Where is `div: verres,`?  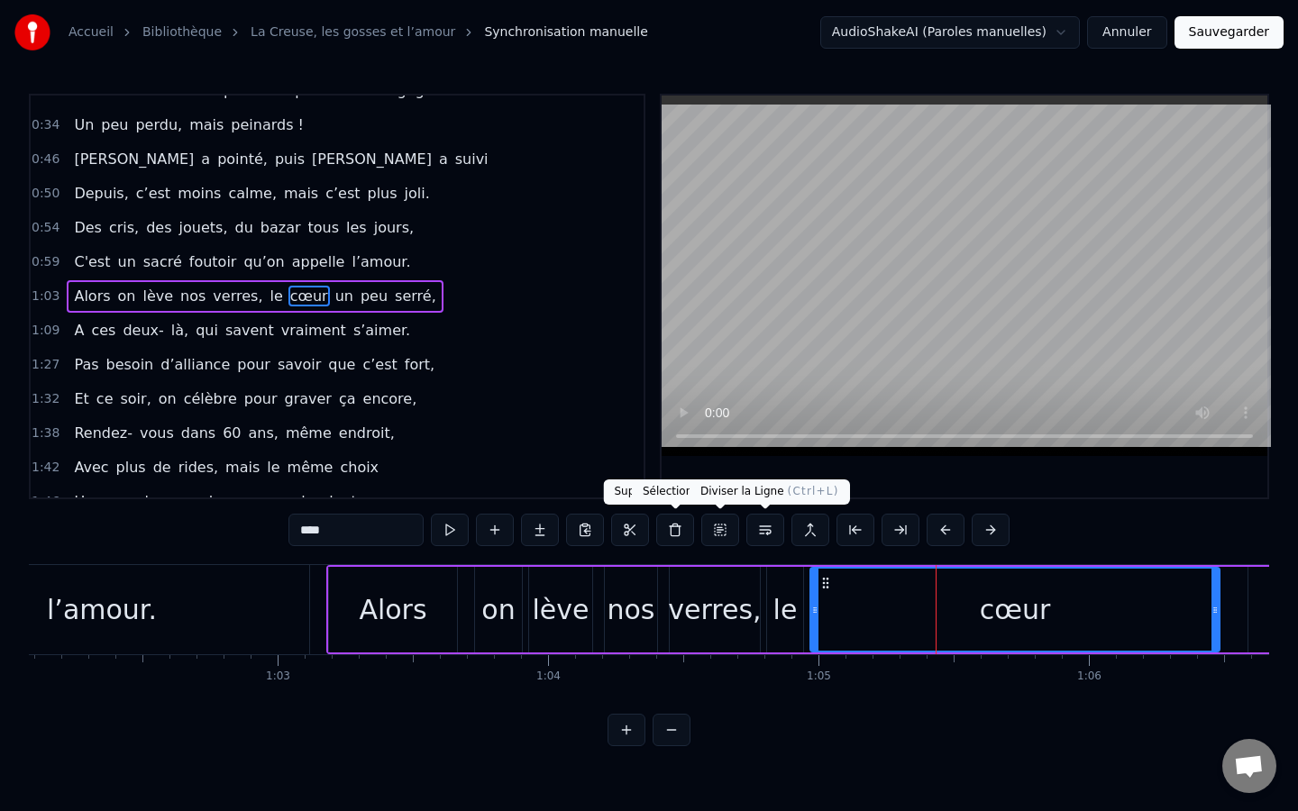 div: verres, is located at coordinates (714, 609).